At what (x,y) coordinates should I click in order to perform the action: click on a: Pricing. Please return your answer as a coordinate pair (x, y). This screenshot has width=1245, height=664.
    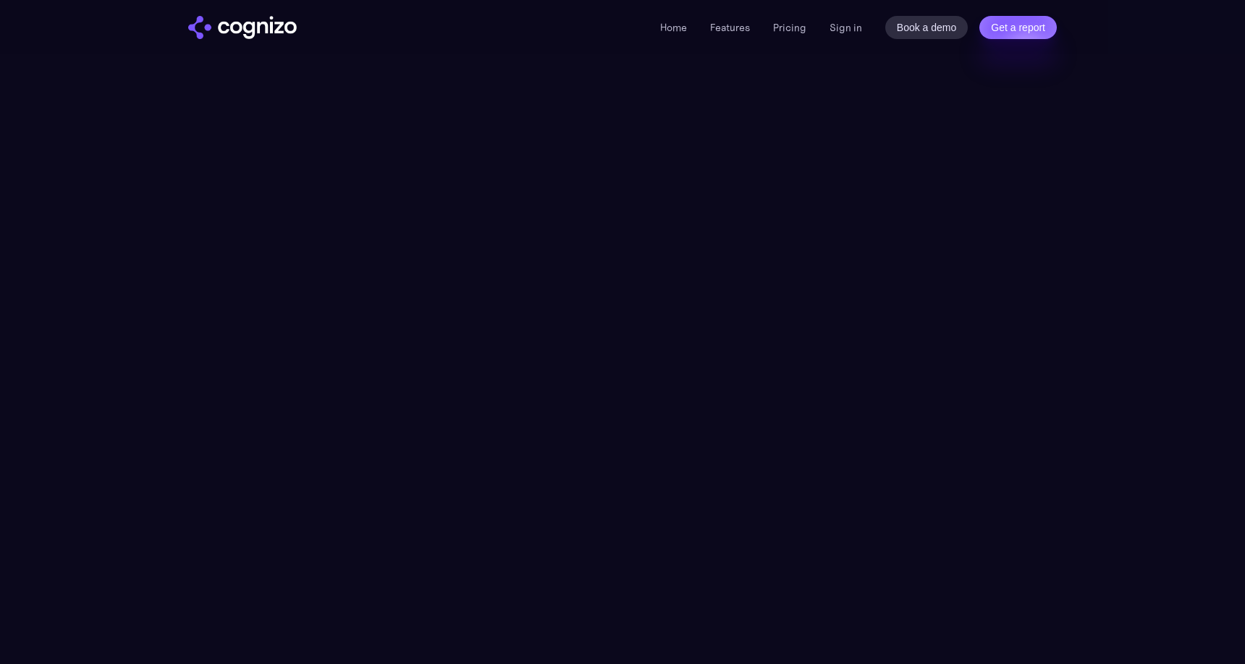
    Looking at the image, I should click on (789, 27).